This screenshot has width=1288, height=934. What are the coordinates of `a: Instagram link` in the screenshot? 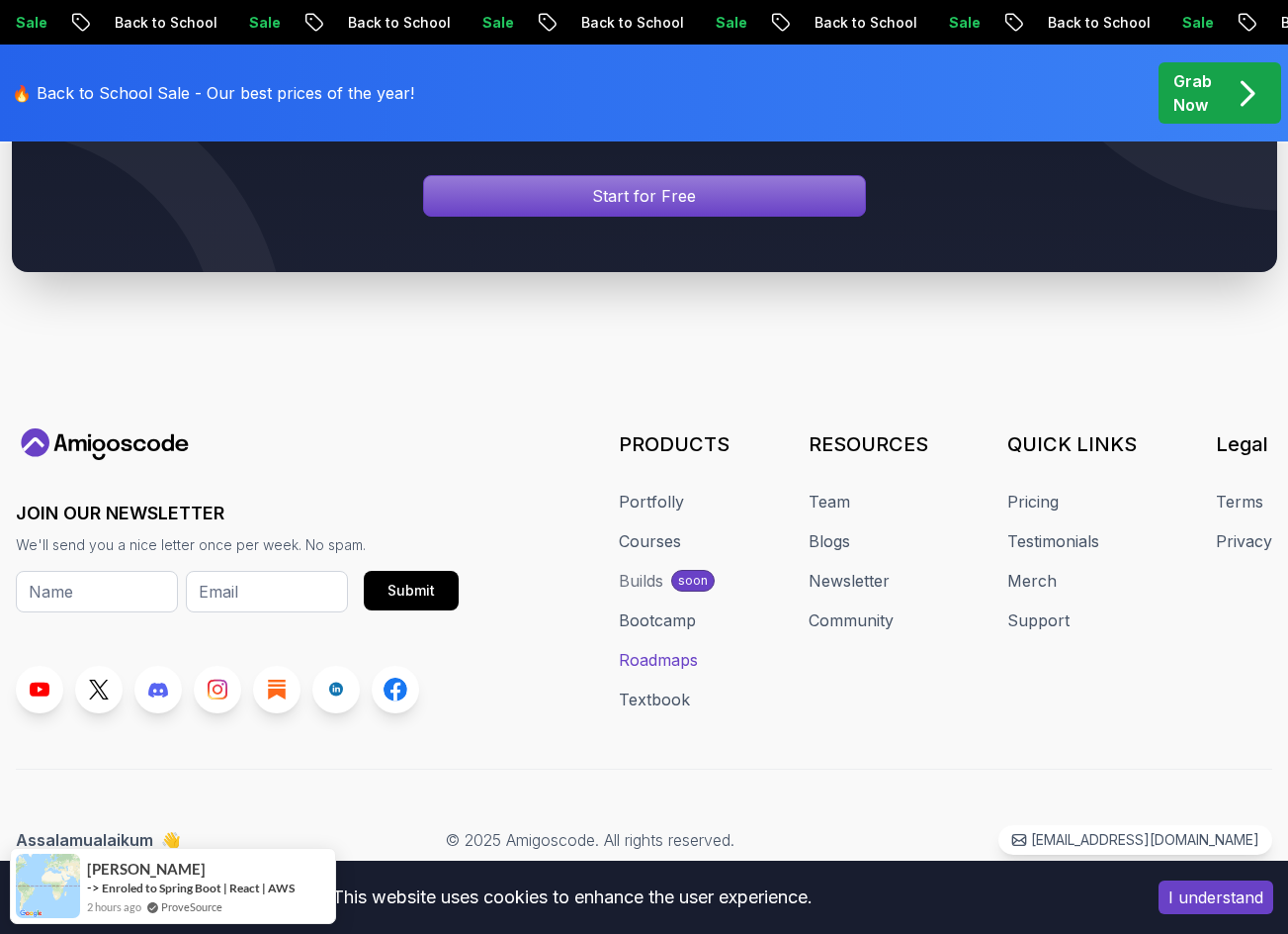 It's located at (218, 689).